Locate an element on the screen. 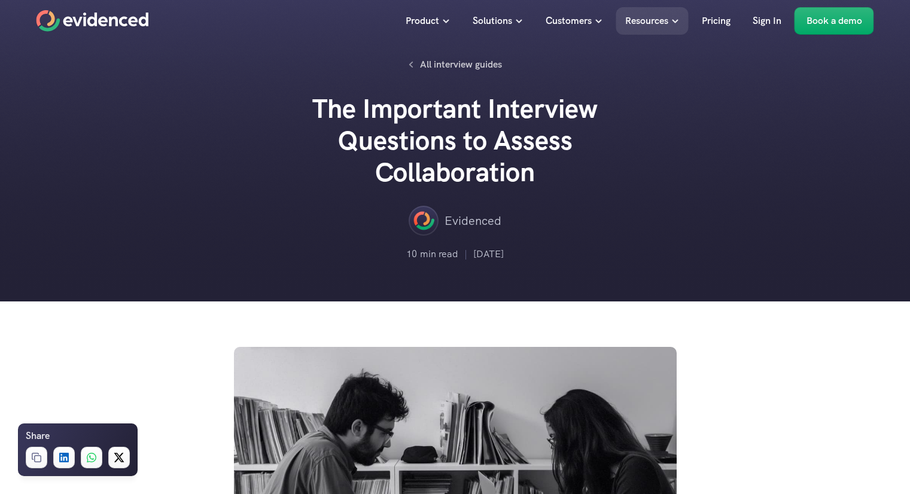 This screenshot has width=910, height=494. p: Book a demo is located at coordinates (834, 21).